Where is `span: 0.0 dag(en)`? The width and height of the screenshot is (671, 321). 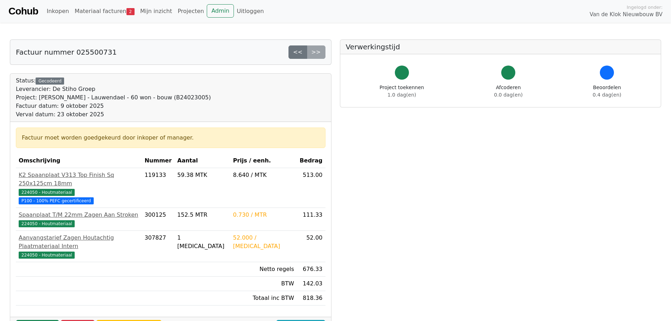 span: 0.0 dag(en) is located at coordinates (508, 95).